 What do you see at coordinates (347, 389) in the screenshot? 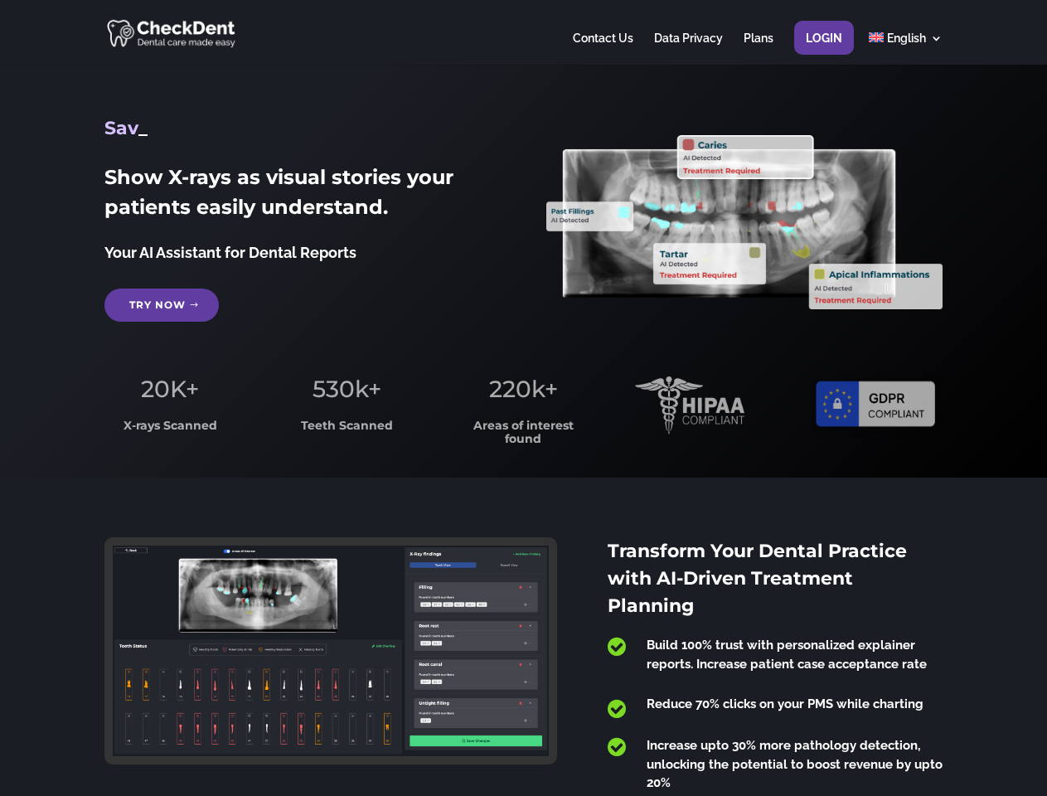
I see `span: 530k+` at bounding box center [347, 389].